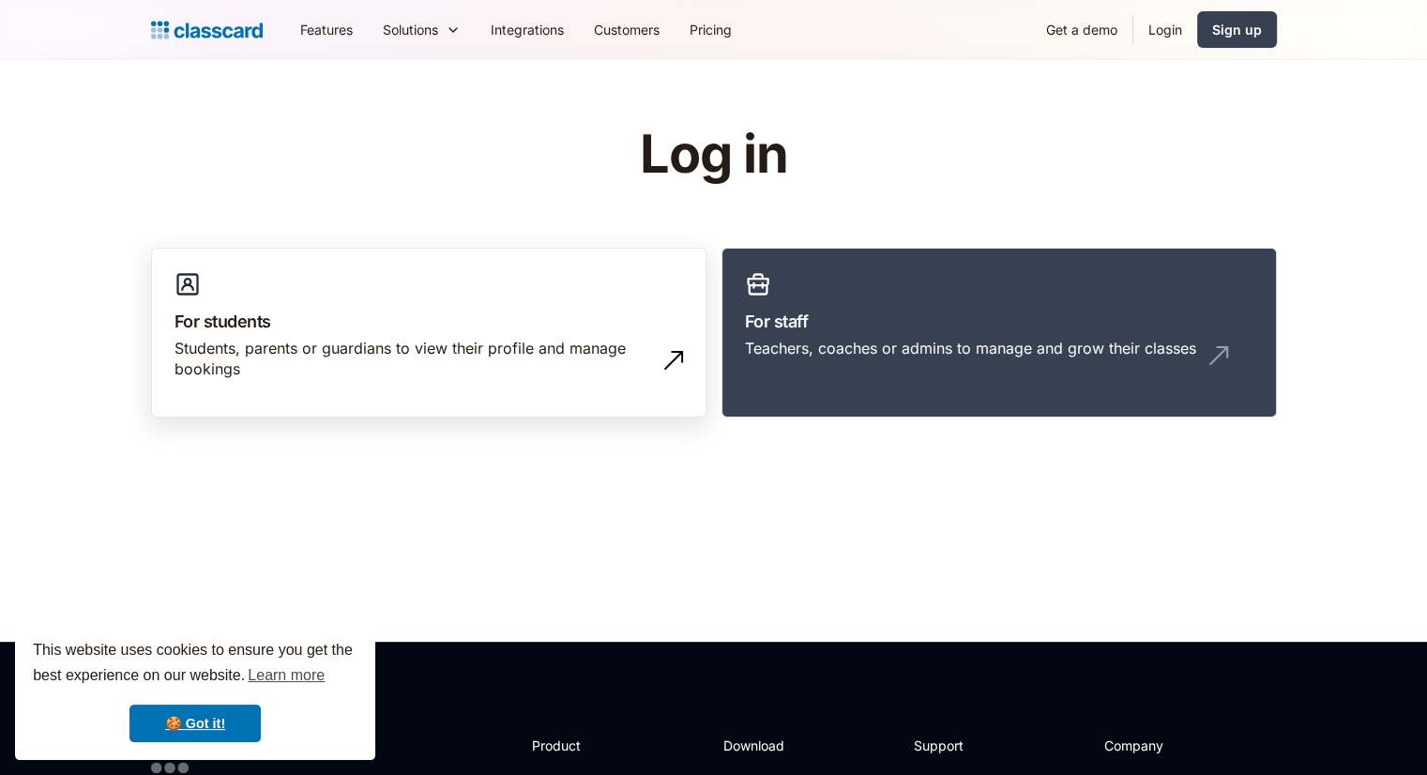 Image resolution: width=1427 pixels, height=775 pixels. I want to click on a: For staffTeachers, coaches or admins to manage and grow their classes, so click(999, 333).